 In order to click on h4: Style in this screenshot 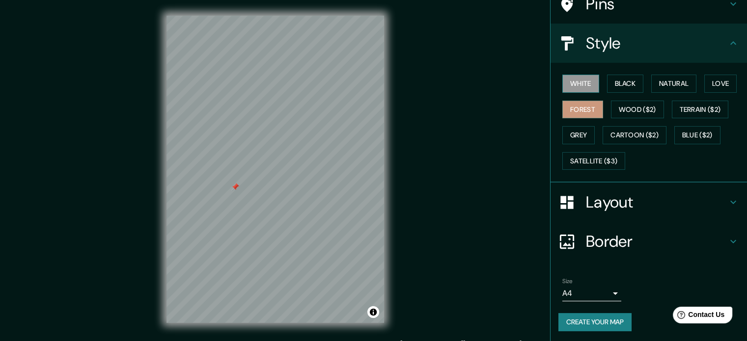, I will do `click(657, 43)`.